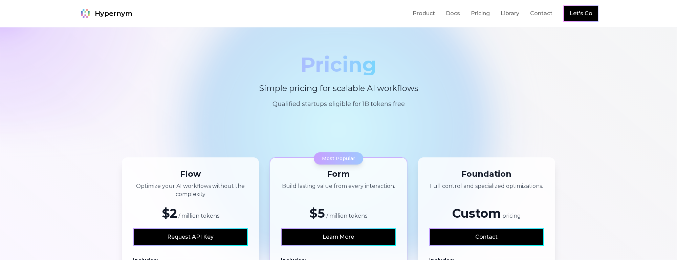 This screenshot has width=677, height=260. I want to click on span: Custom, so click(477, 213).